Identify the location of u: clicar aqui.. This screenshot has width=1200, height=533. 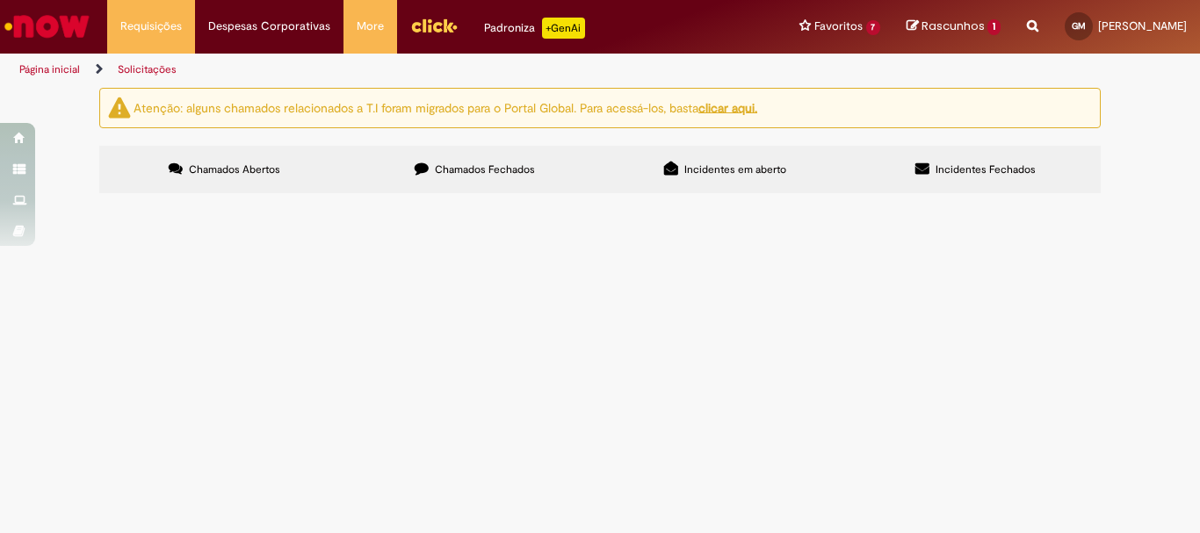
(728, 107).